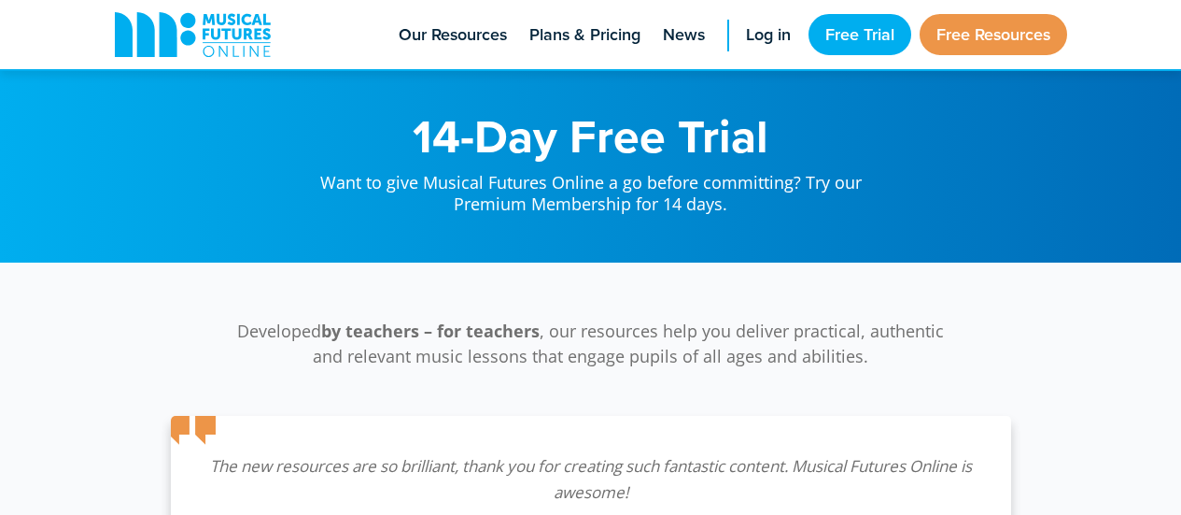 The width and height of the screenshot is (1181, 515). What do you see at coordinates (591, 344) in the screenshot?
I see `p: Developed , our resources help you deliver practical, authentic and relevant music lessons that e...` at bounding box center [591, 344].